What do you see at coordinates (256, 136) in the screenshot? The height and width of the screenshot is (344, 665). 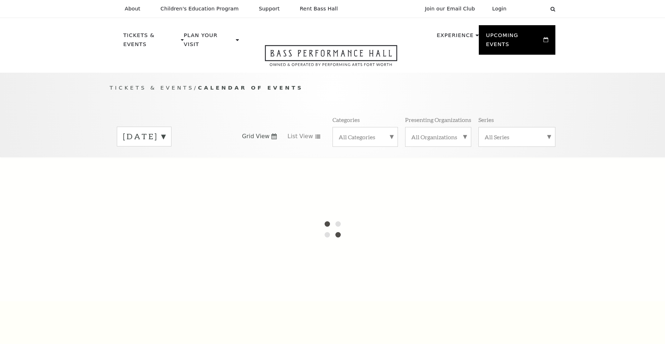 I see `span: Grid View` at bounding box center [256, 136].